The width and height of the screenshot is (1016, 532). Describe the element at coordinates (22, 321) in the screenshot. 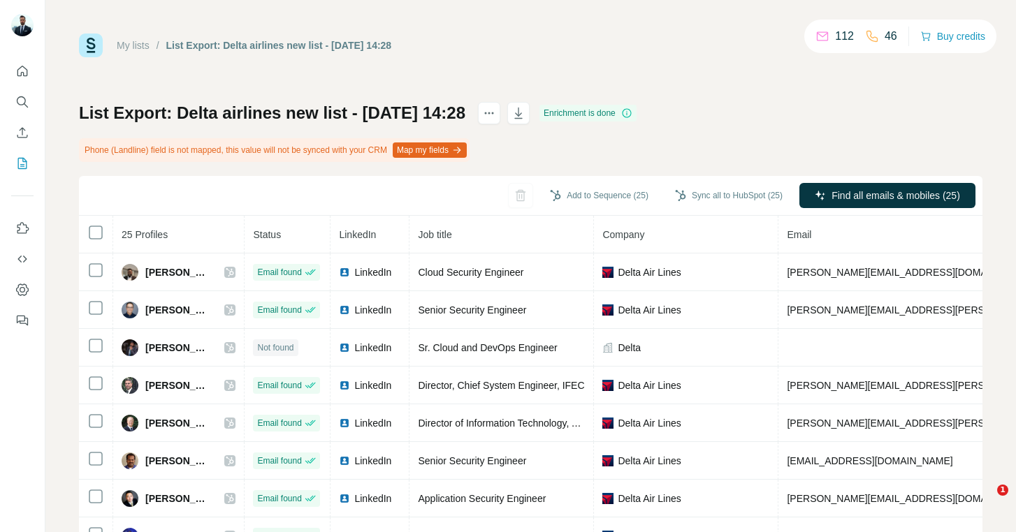

I see `button: Feedback` at that location.